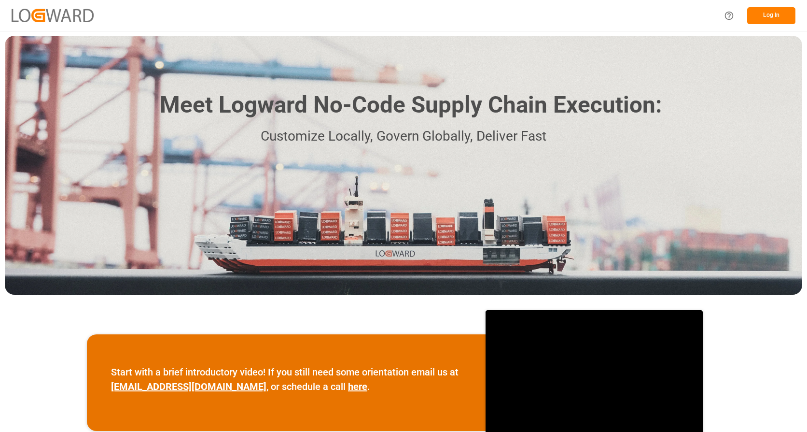 This screenshot has width=807, height=432. I want to click on p: Start with a brief introductory video! If you still need some orientation email us at , or schedu..., so click(286, 379).